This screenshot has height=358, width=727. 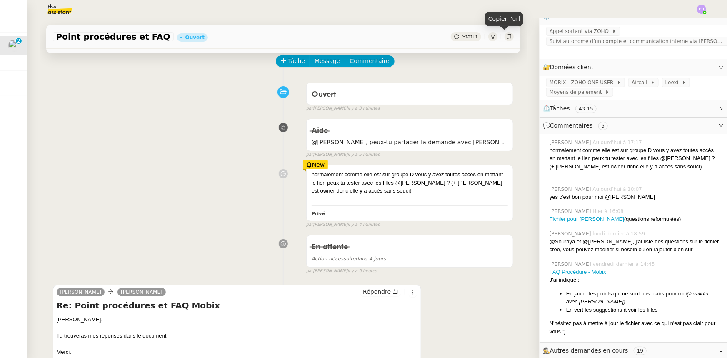 I want to click on span: En attente, so click(x=330, y=247).